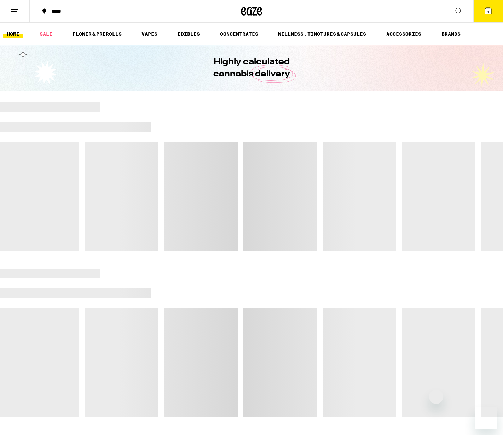 This screenshot has height=435, width=503. I want to click on a: ACCESSORIES, so click(403, 34).